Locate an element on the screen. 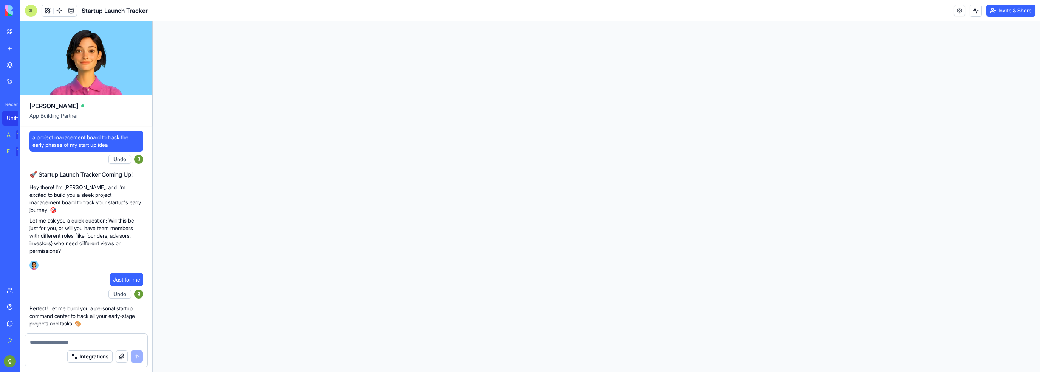 The height and width of the screenshot is (372, 1040). img: Ella_00000_wcx2te.png is located at coordinates (34, 265).